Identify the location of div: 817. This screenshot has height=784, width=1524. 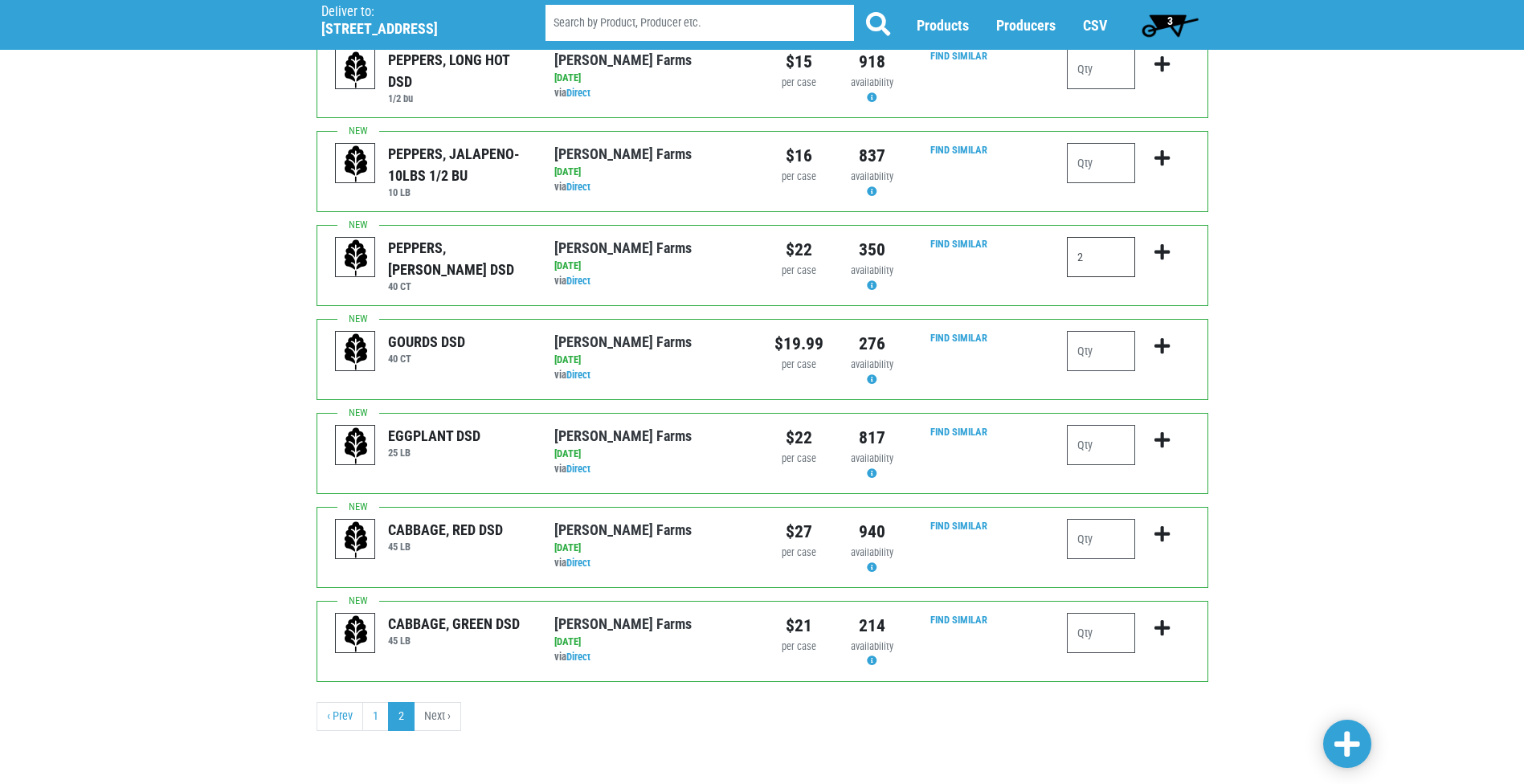
(872, 438).